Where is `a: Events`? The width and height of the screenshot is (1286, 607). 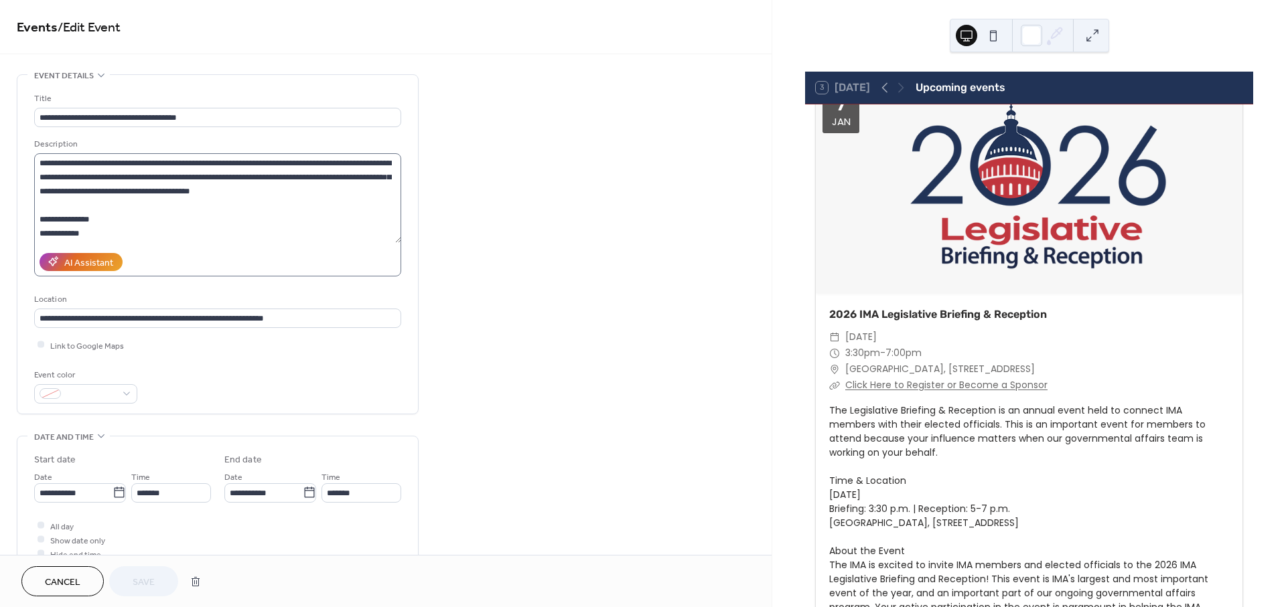
a: Events is located at coordinates (37, 27).